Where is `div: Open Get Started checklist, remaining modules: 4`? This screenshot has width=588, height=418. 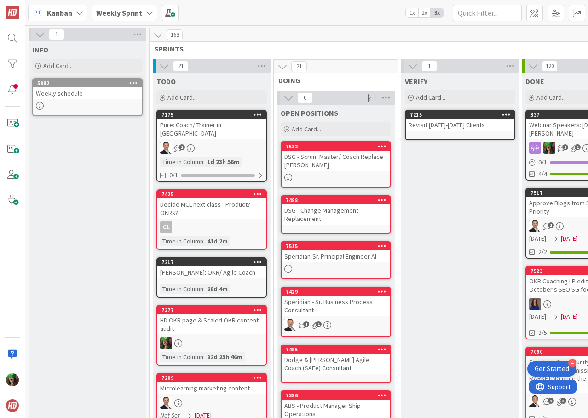 div: Open Get Started checklist, remaining modules: 4 is located at coordinates (551, 369).